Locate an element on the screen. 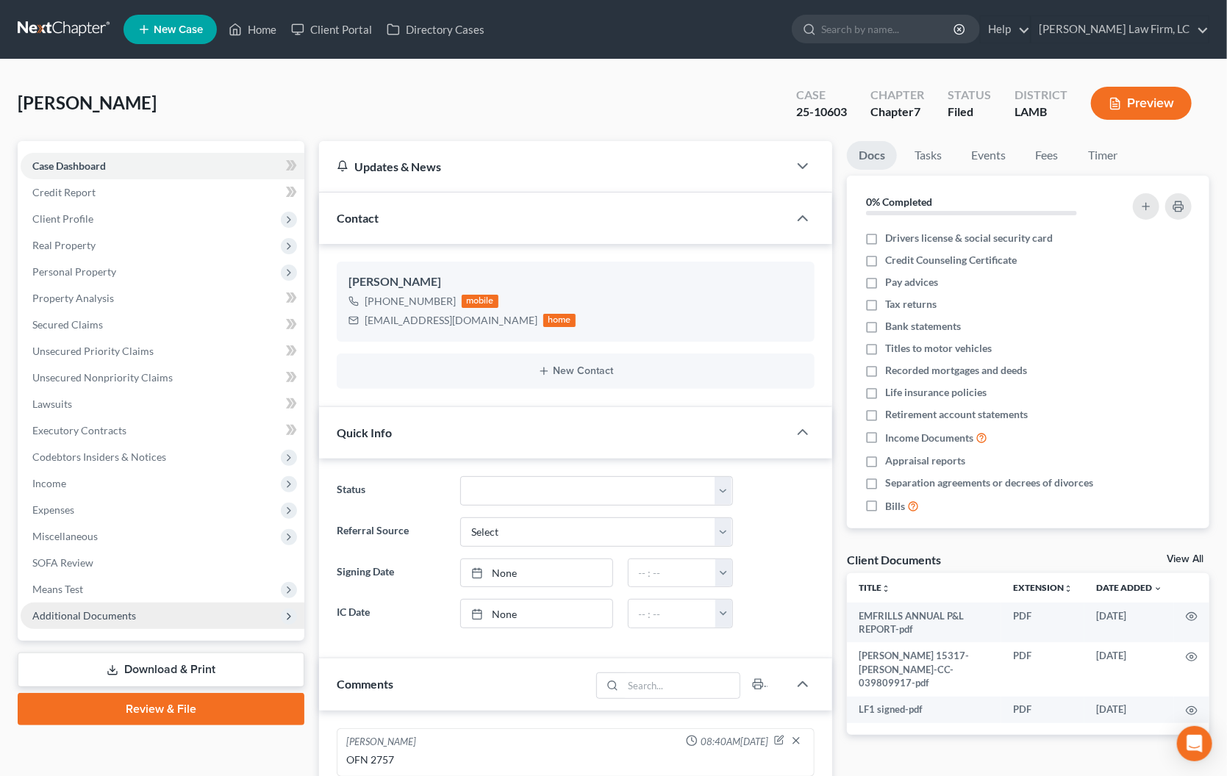 The width and height of the screenshot is (1227, 776). a: Executory Contracts is located at coordinates (162, 431).